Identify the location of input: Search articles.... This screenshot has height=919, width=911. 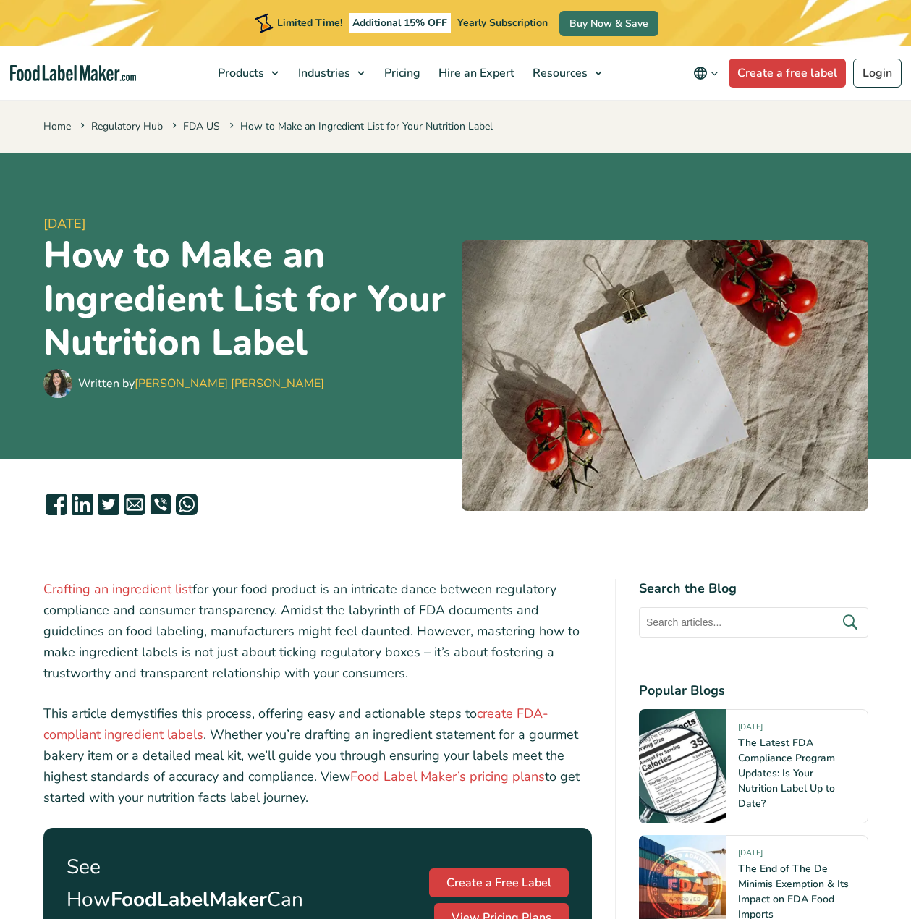
(753, 622).